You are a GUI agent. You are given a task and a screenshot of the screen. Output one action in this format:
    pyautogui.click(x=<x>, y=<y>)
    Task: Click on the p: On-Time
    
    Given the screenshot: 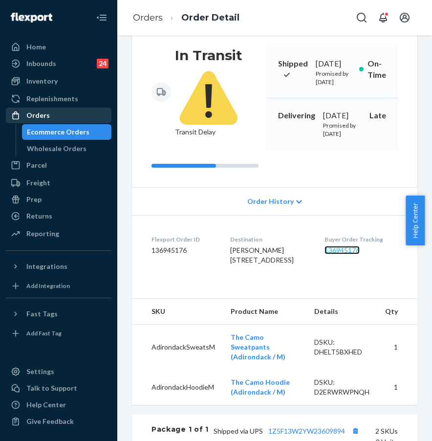 What is the action you would take?
    pyautogui.click(x=377, y=69)
    